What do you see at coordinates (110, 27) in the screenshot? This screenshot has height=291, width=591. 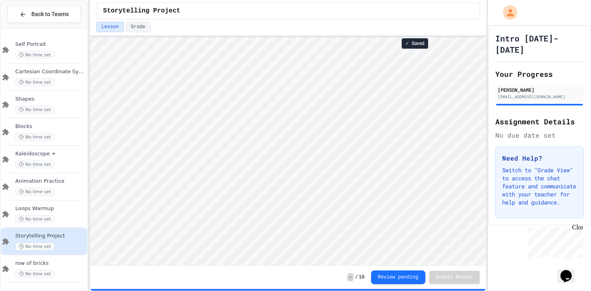 I see `button: Lesson` at bounding box center [110, 27].